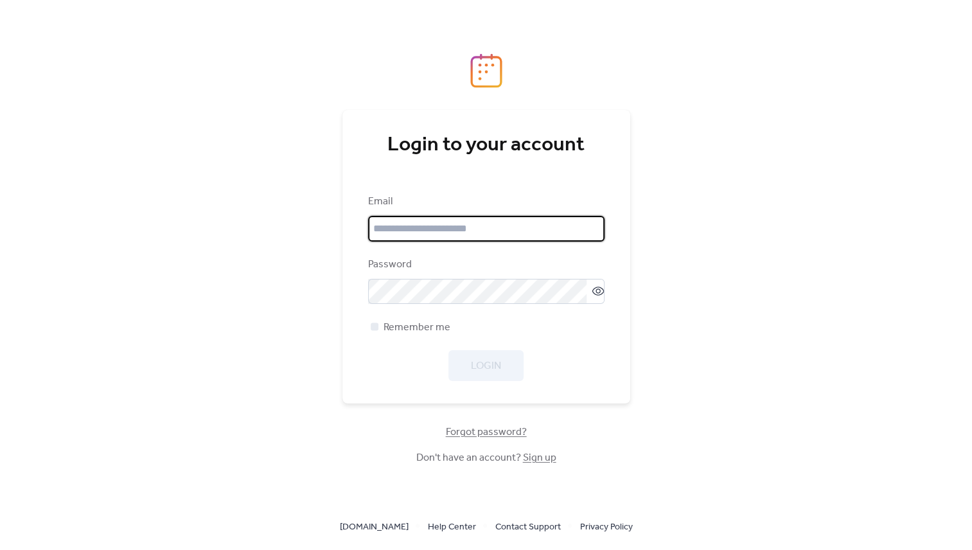  Describe the element at coordinates (486, 432) in the screenshot. I see `span: Forgot password?` at that location.